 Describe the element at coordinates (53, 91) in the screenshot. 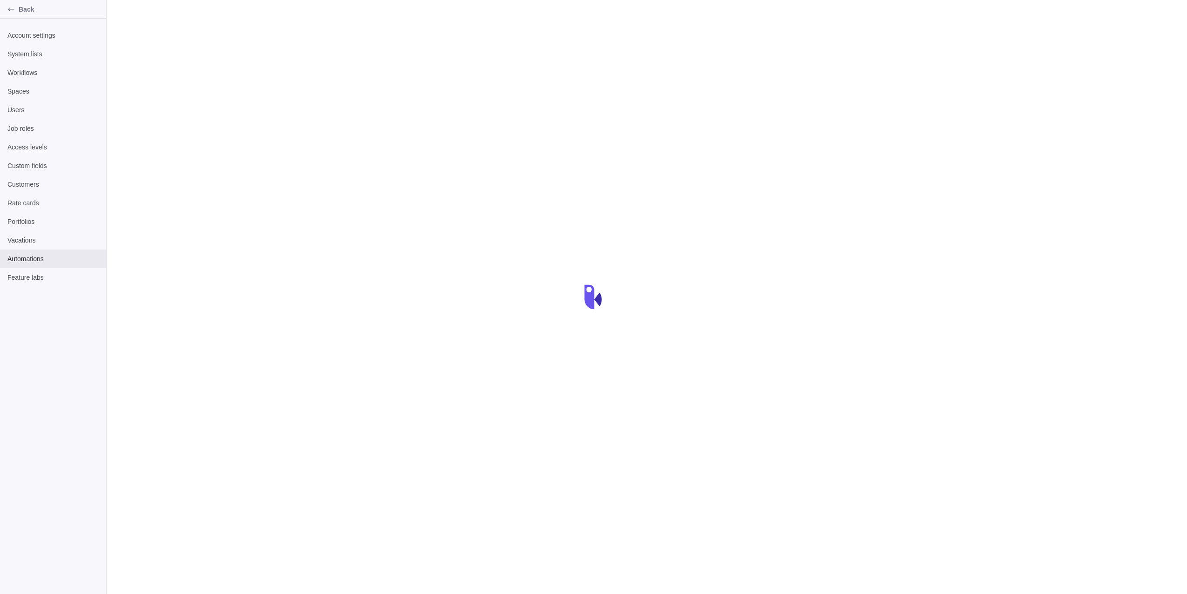

I see `span: Spaces` at that location.